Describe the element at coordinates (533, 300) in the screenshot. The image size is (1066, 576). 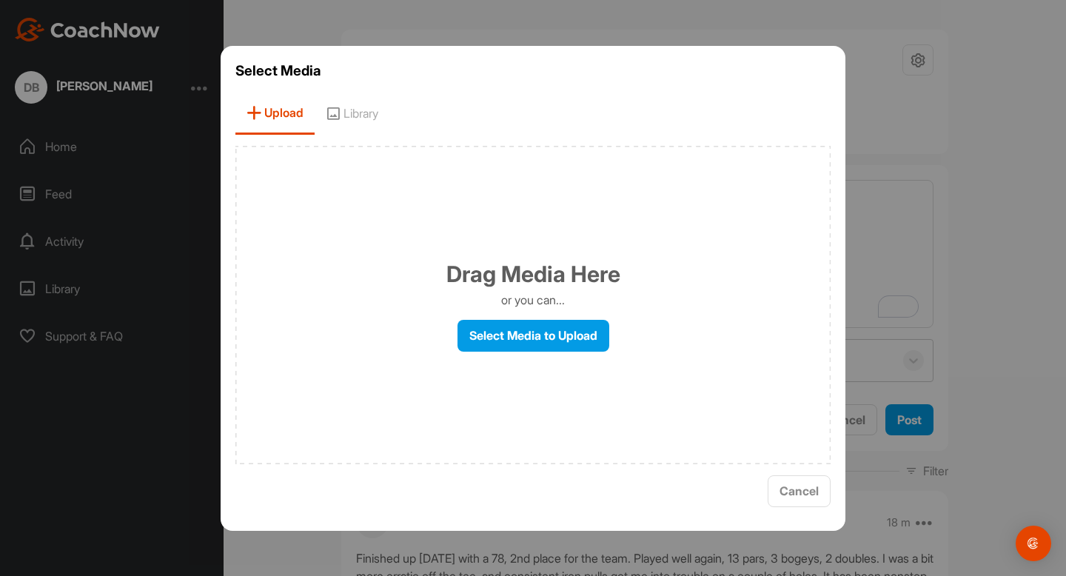
I see `p: or you can...` at that location.